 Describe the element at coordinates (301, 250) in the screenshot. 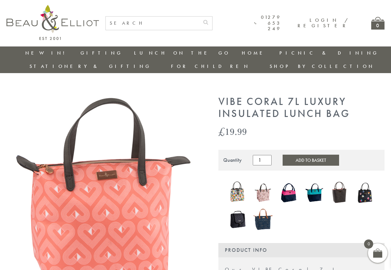

I see `div: Product Info` at that location.